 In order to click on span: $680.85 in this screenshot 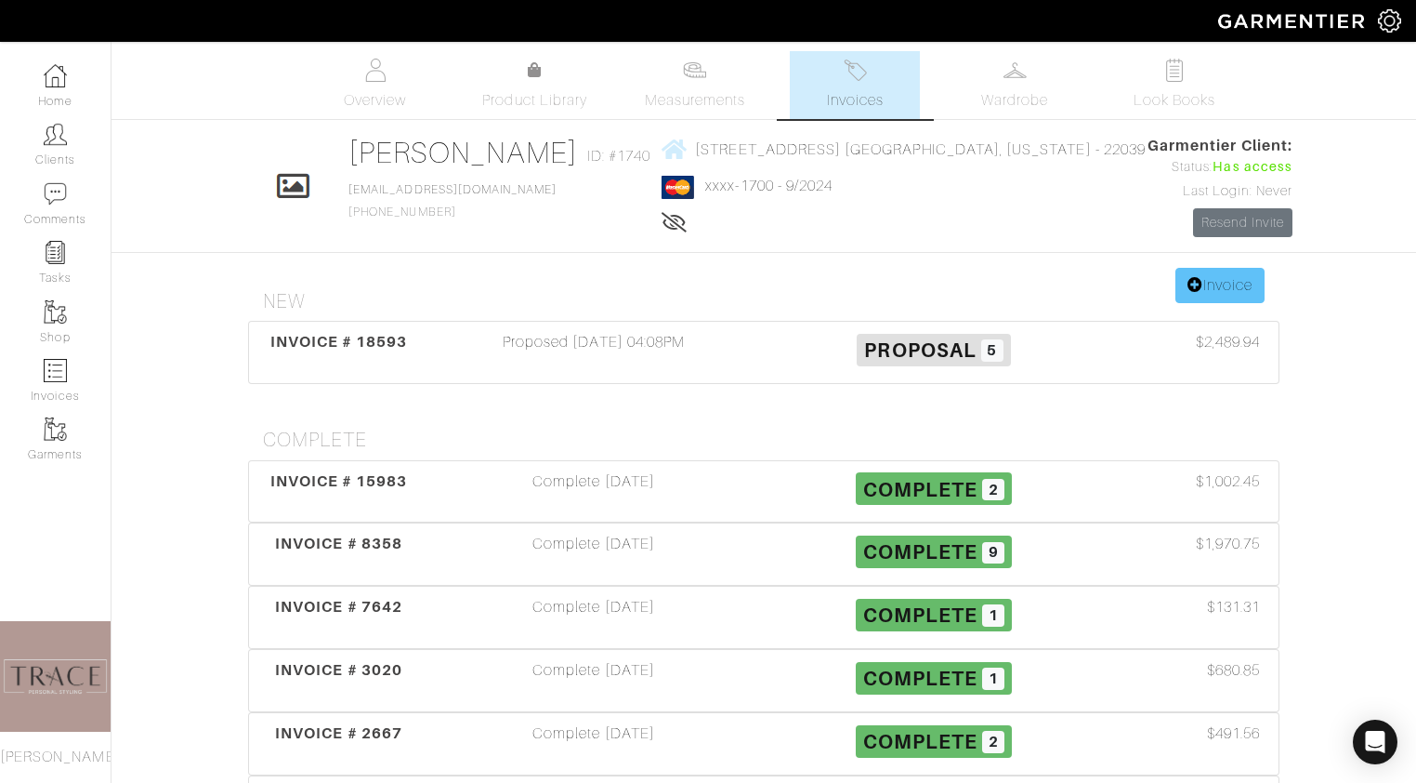, I will do `click(1233, 670)`.